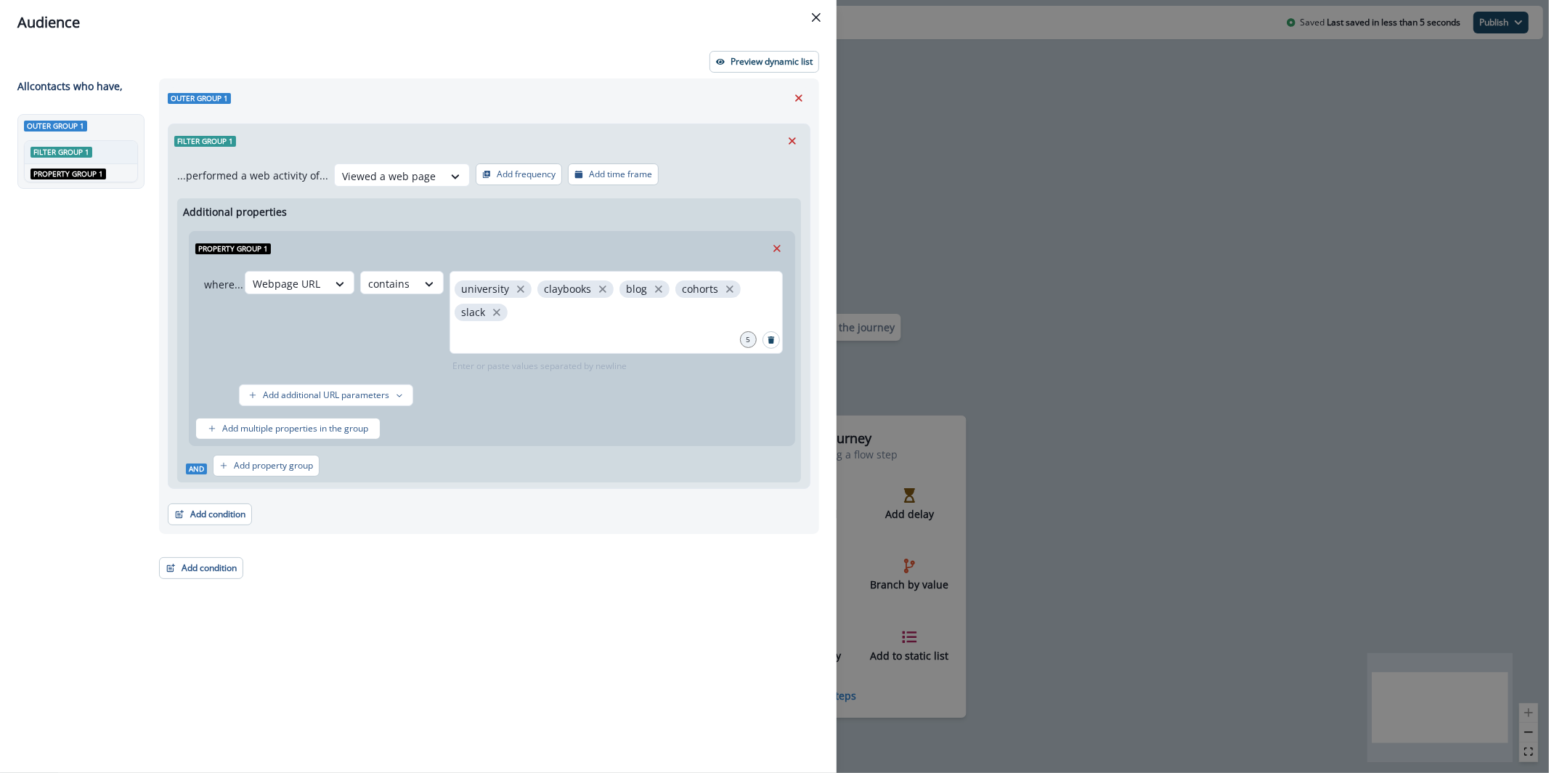 The image size is (1549, 773). I want to click on button: Preview dynamic list, so click(764, 62).